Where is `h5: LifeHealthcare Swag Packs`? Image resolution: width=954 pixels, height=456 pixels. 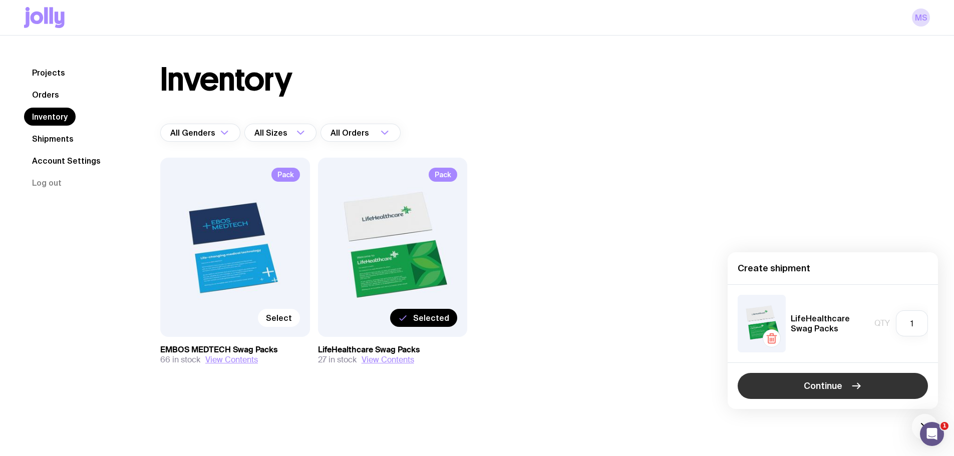 h5: LifeHealthcare Swag Packs is located at coordinates (830, 324).